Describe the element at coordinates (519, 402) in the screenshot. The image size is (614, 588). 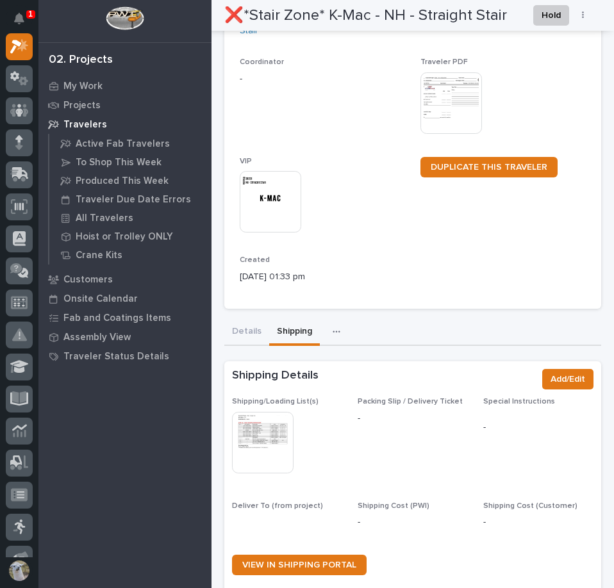
I see `span: Special Instructions` at that location.